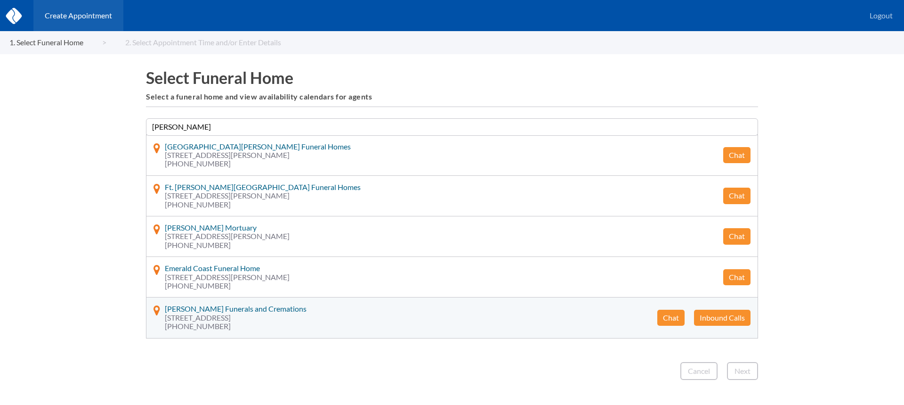 This screenshot has width=904, height=405. What do you see at coordinates (58, 42) in the screenshot?
I see `a: 1. Select Funeral Home` at bounding box center [58, 42].